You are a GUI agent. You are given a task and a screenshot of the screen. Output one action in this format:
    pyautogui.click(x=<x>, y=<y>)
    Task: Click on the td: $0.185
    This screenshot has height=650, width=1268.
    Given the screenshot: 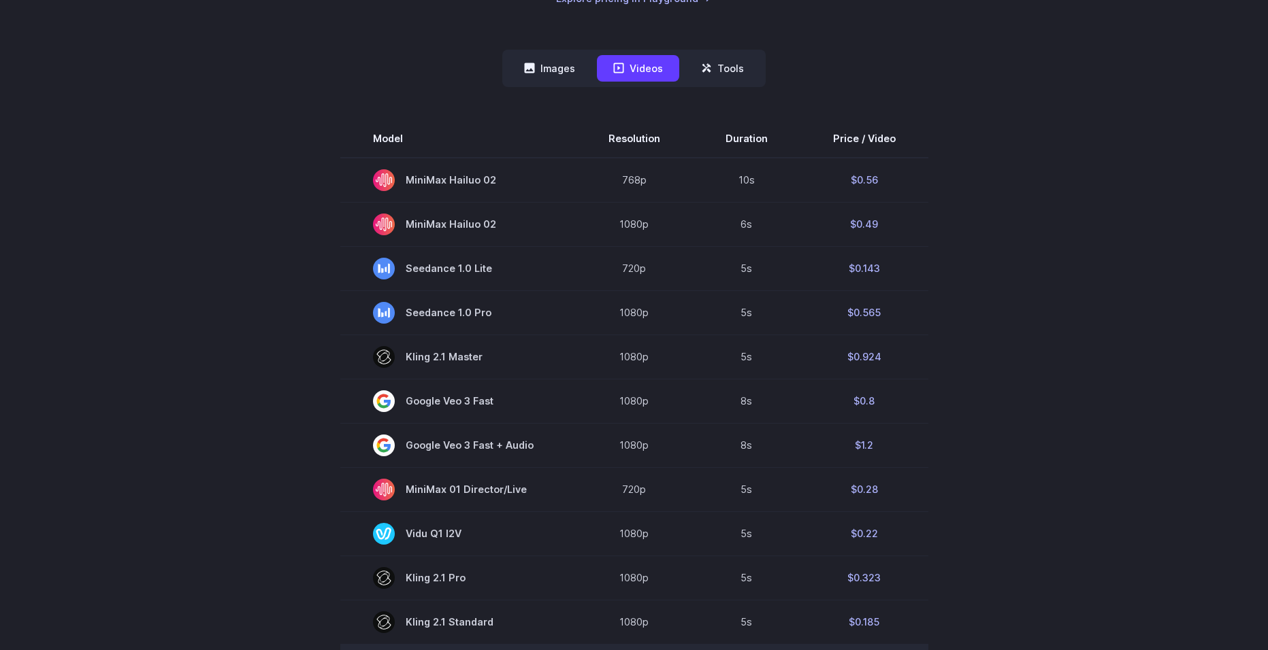 What is the action you would take?
    pyautogui.click(x=864, y=622)
    